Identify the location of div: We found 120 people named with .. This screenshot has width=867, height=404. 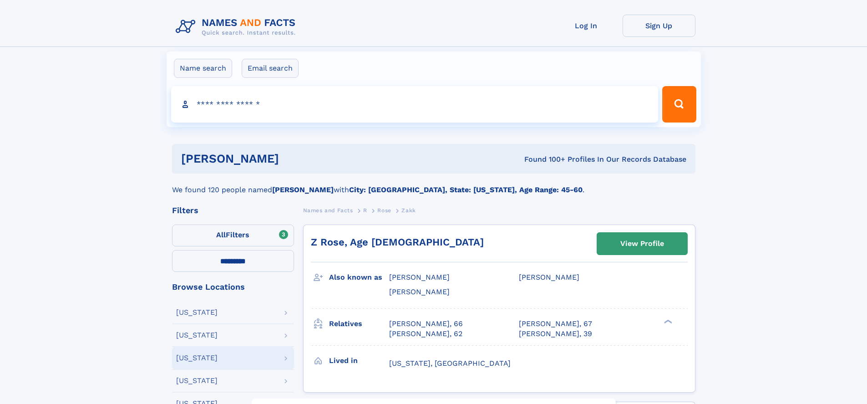
(434, 184).